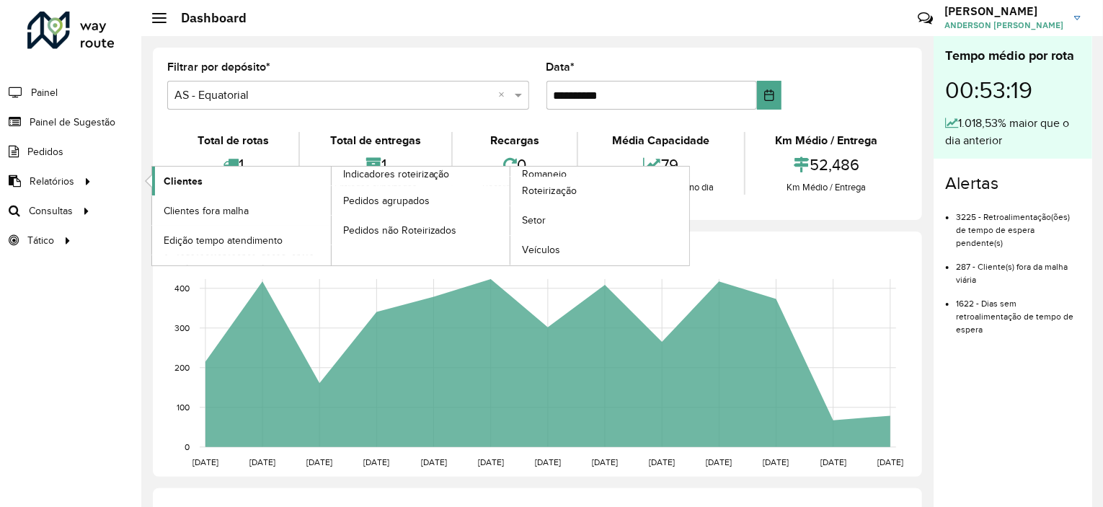 The image size is (1103, 507). I want to click on text: 100, so click(183, 407).